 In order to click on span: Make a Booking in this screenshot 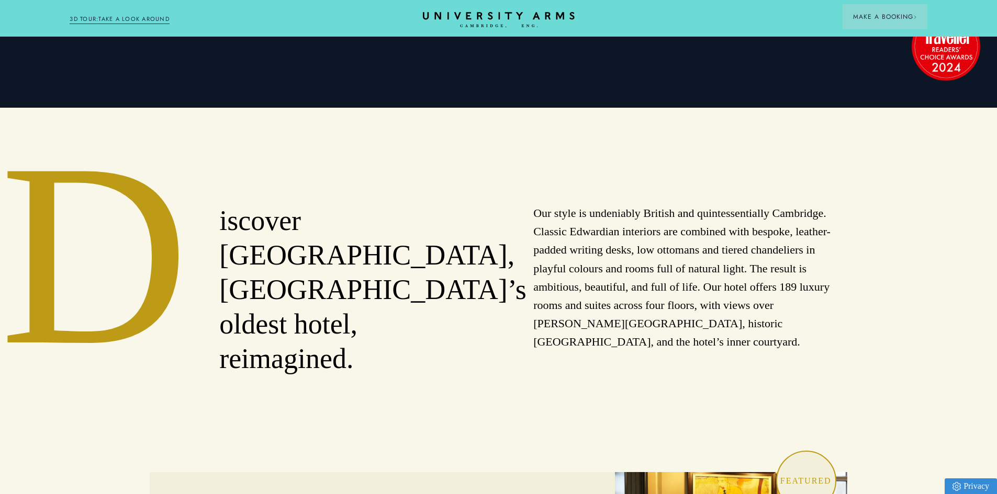, I will do `click(885, 17)`.